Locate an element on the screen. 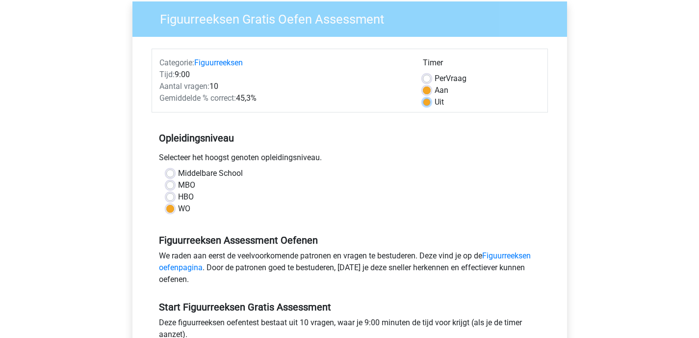  label: Middelbare School is located at coordinates (211, 173).